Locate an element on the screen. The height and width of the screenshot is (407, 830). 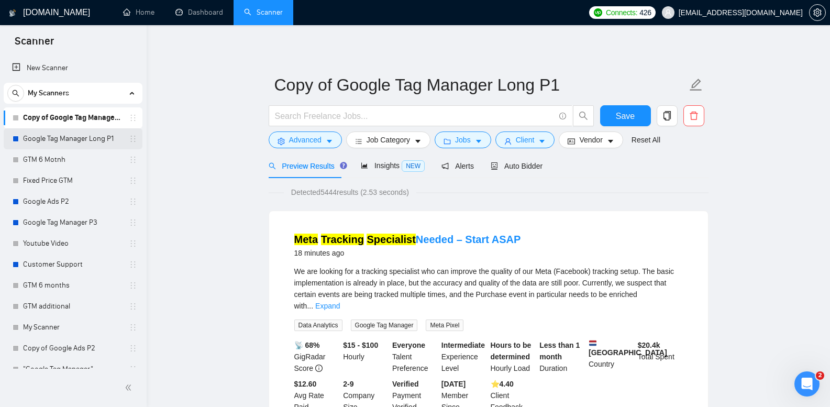
div: GigRadar Score is located at coordinates (317, 357).